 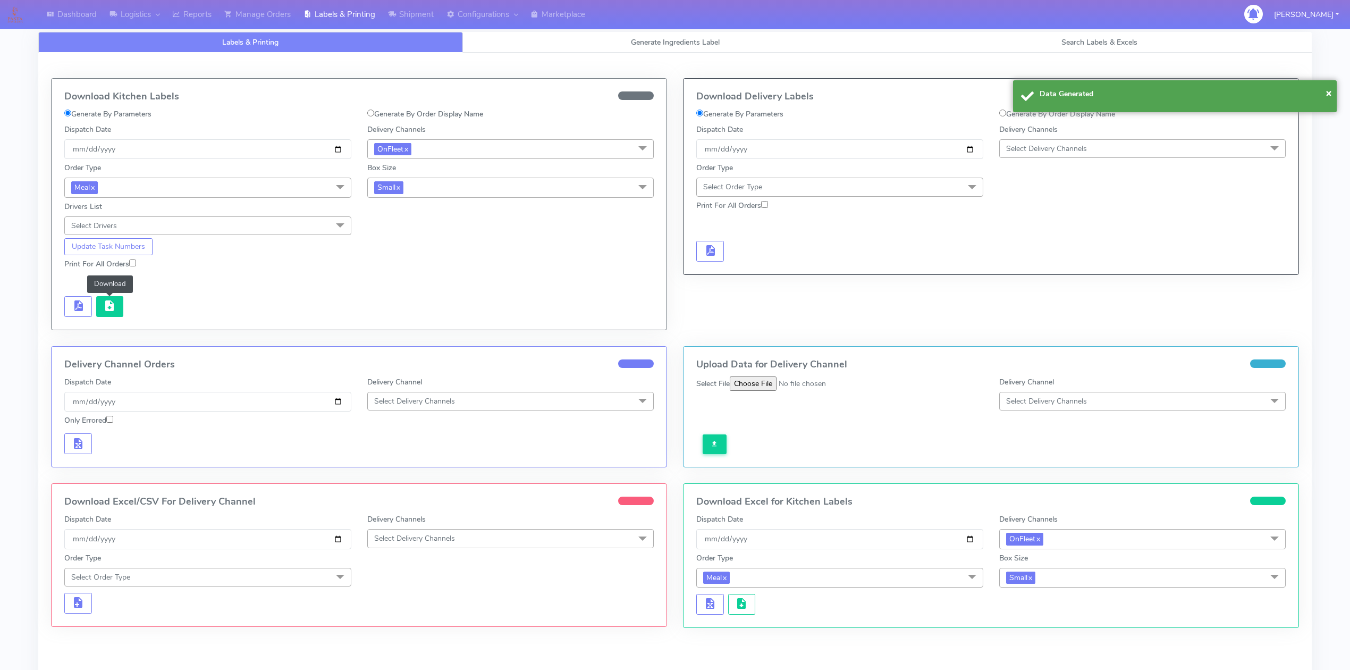 What do you see at coordinates (109, 419) in the screenshot?
I see `input: Only Errored` at bounding box center [109, 419].